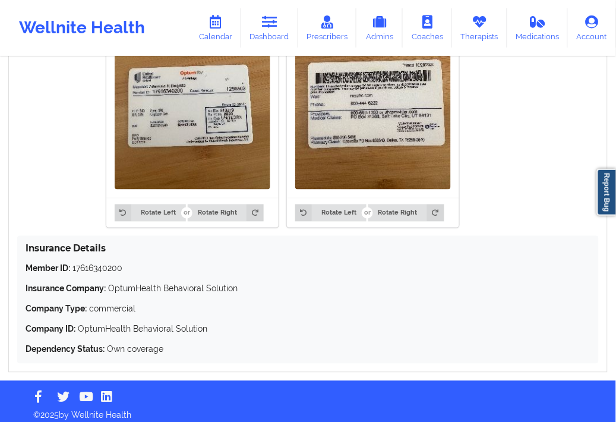 The image size is (616, 422). Describe the element at coordinates (65, 289) in the screenshot. I see `strong: Insurance Company:` at that location.